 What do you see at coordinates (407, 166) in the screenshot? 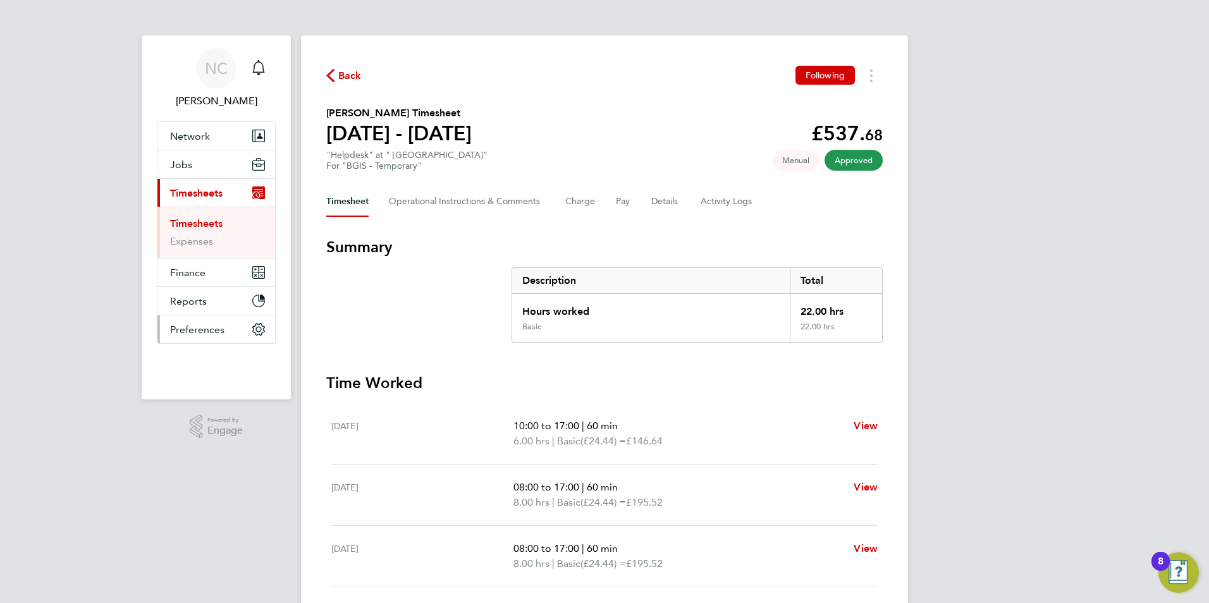
I see `div: For "BGIS - Temporary"` at bounding box center [407, 166].